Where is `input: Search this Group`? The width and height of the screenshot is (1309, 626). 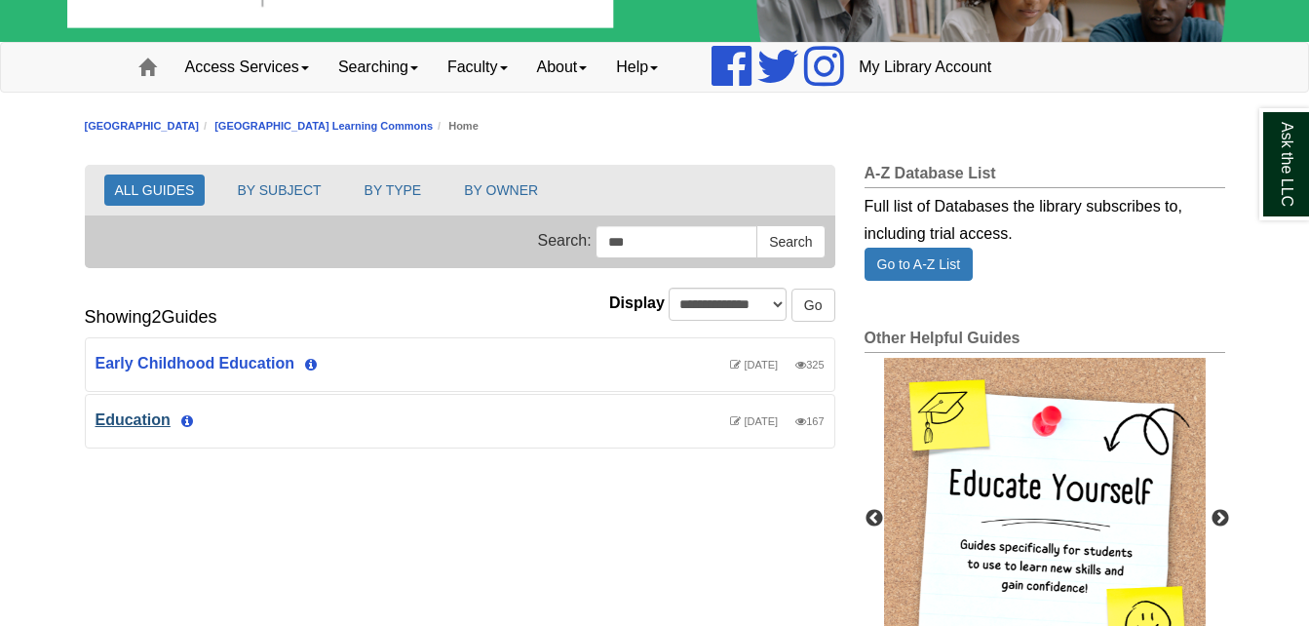 input: Search this Group is located at coordinates (676, 242).